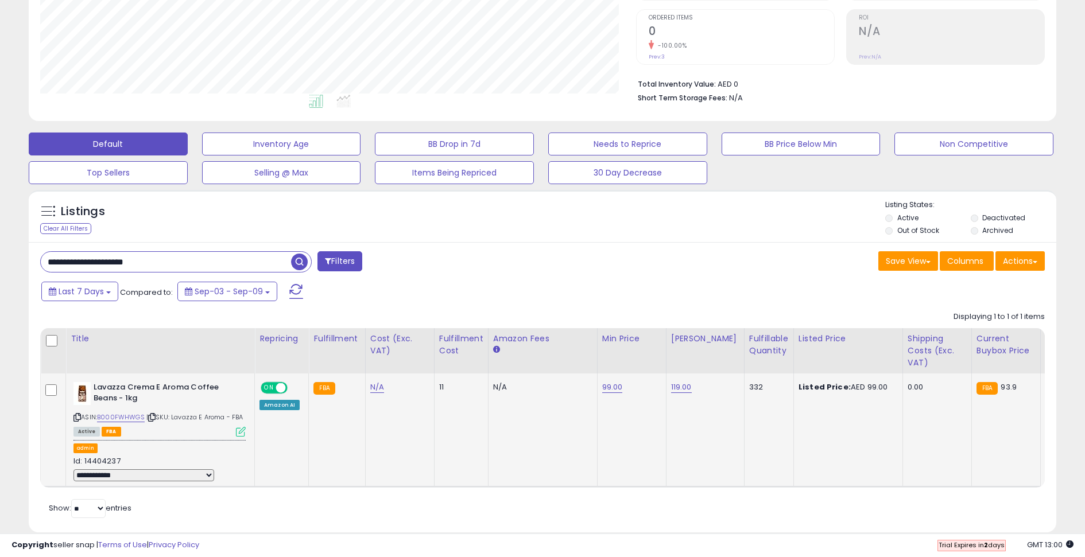  I want to click on div: N/A, so click(541, 388).